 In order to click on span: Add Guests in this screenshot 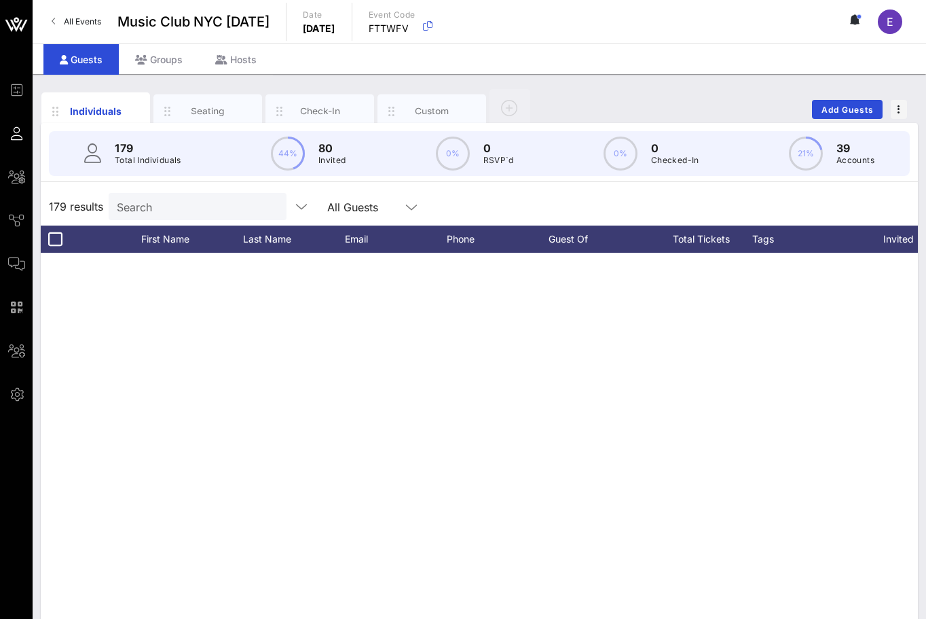, I will do `click(848, 109)`.